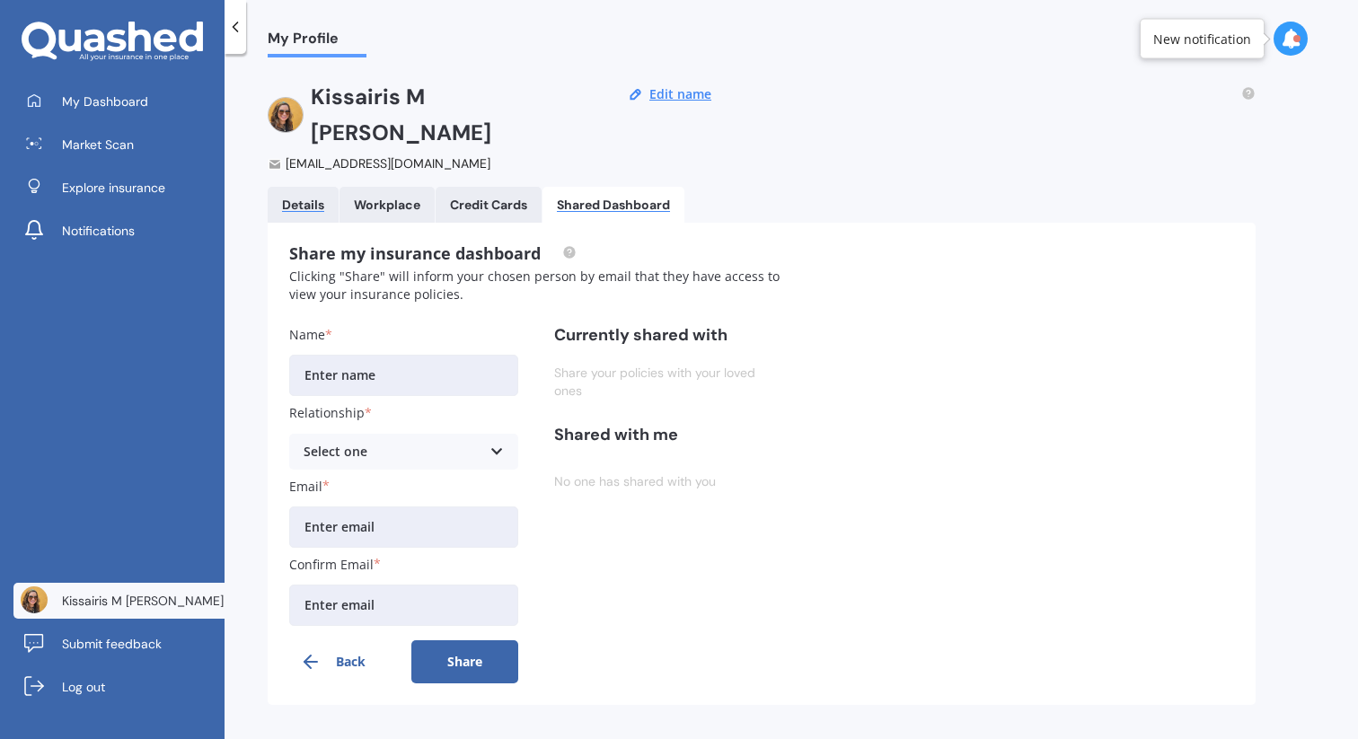 The image size is (1358, 739). I want to click on span: Notifications, so click(98, 231).